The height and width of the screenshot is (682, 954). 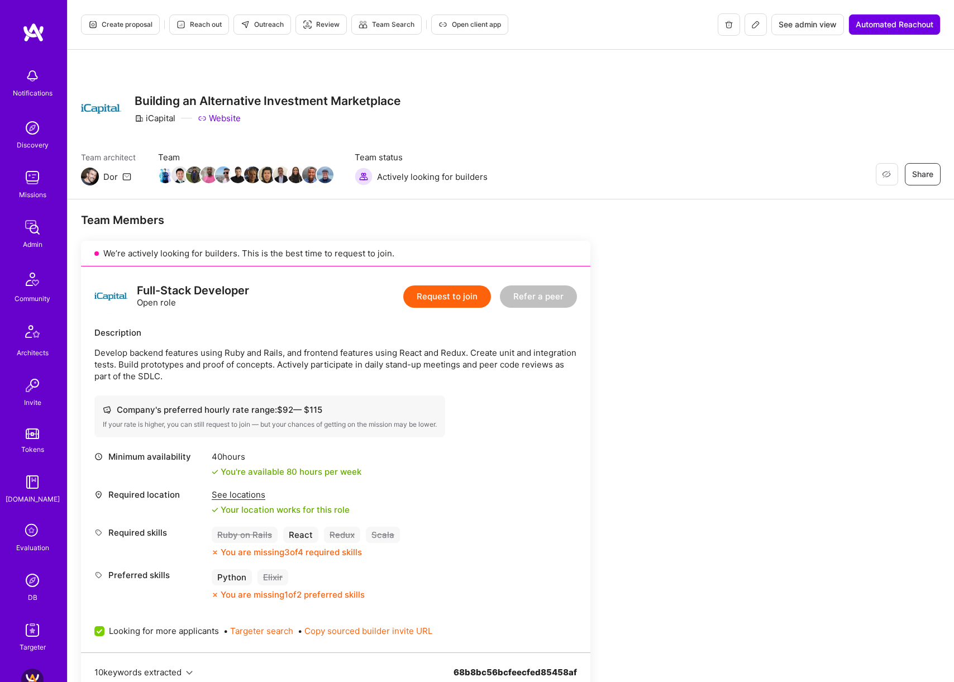 I want to click on div: Company's preferred hourly rate range: $ 92 — $ 115, so click(x=270, y=410).